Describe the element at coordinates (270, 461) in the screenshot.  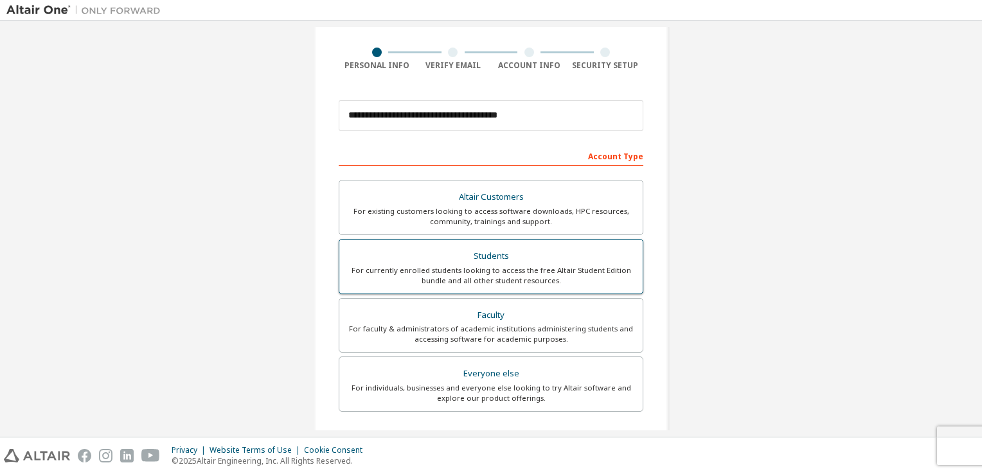
I see `p: © 2025 Altair Engineering, Inc. All Rights Reserved.` at that location.